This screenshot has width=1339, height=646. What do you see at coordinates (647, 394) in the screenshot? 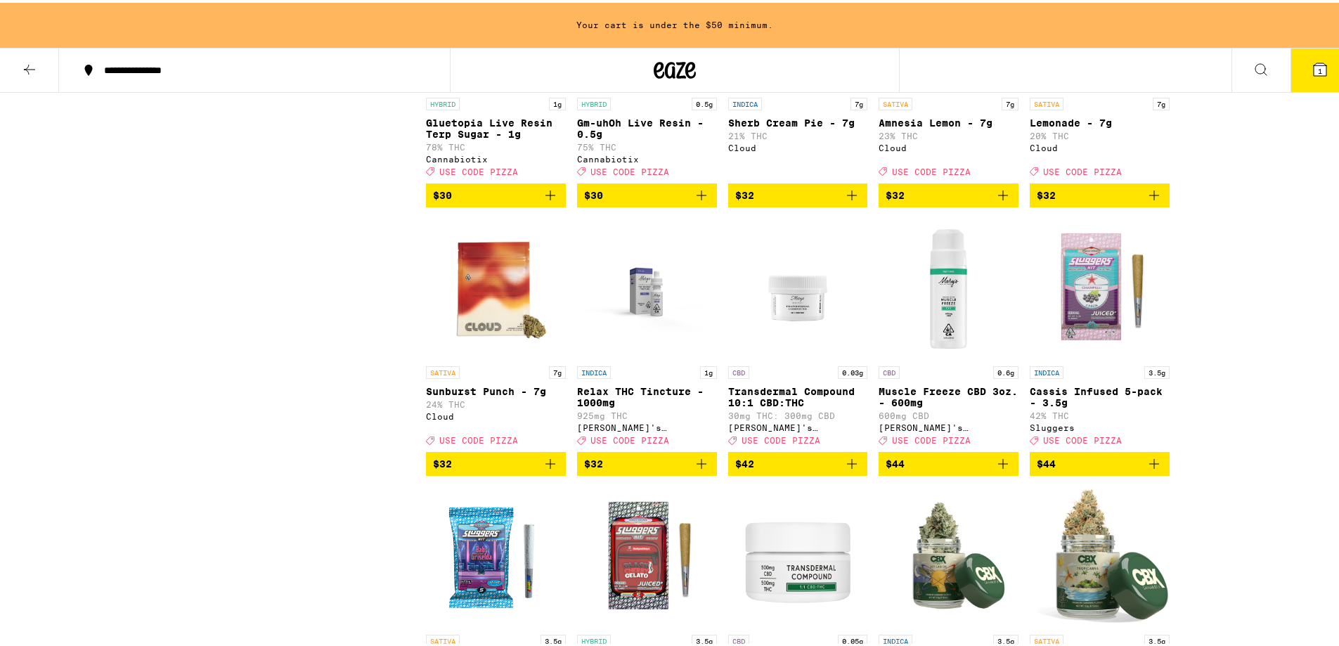
I see `p: Relax THC Tincture - 1000mg` at bounding box center [647, 394].